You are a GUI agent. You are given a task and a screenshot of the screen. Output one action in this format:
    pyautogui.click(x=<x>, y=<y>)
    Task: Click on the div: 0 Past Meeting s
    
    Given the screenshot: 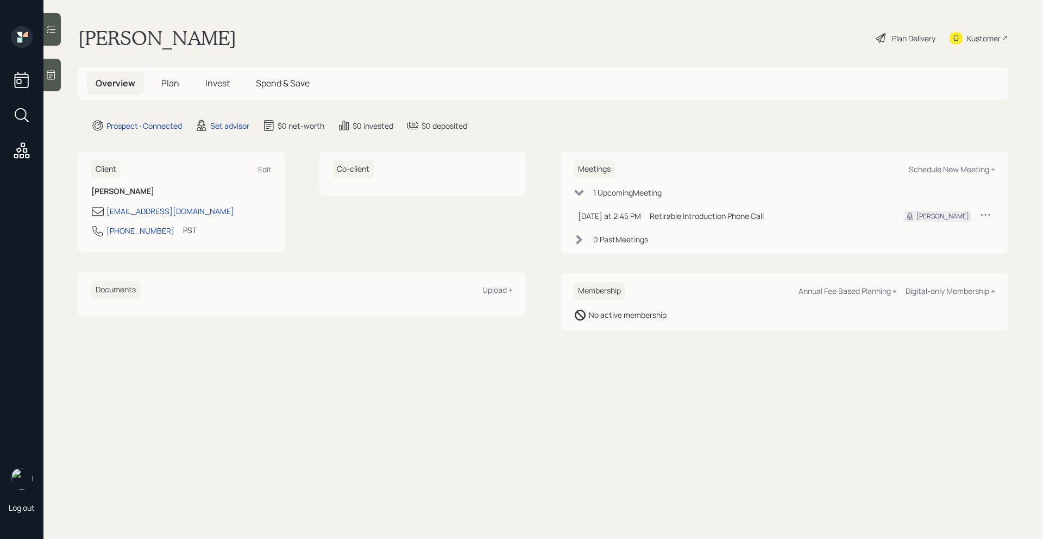 What is the action you would take?
    pyautogui.click(x=620, y=239)
    